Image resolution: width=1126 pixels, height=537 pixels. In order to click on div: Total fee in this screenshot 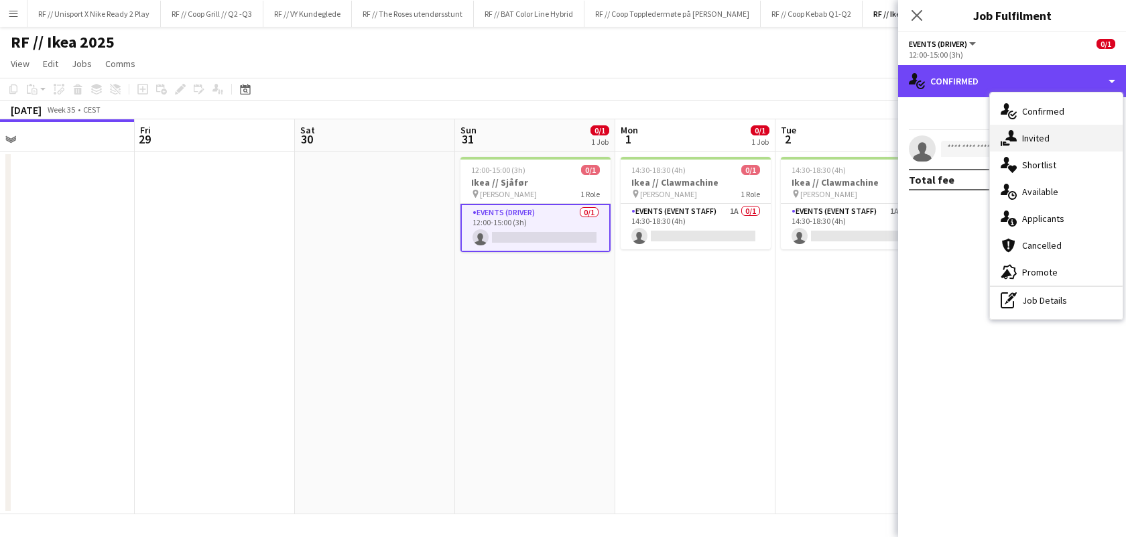, I will do `click(932, 180)`.